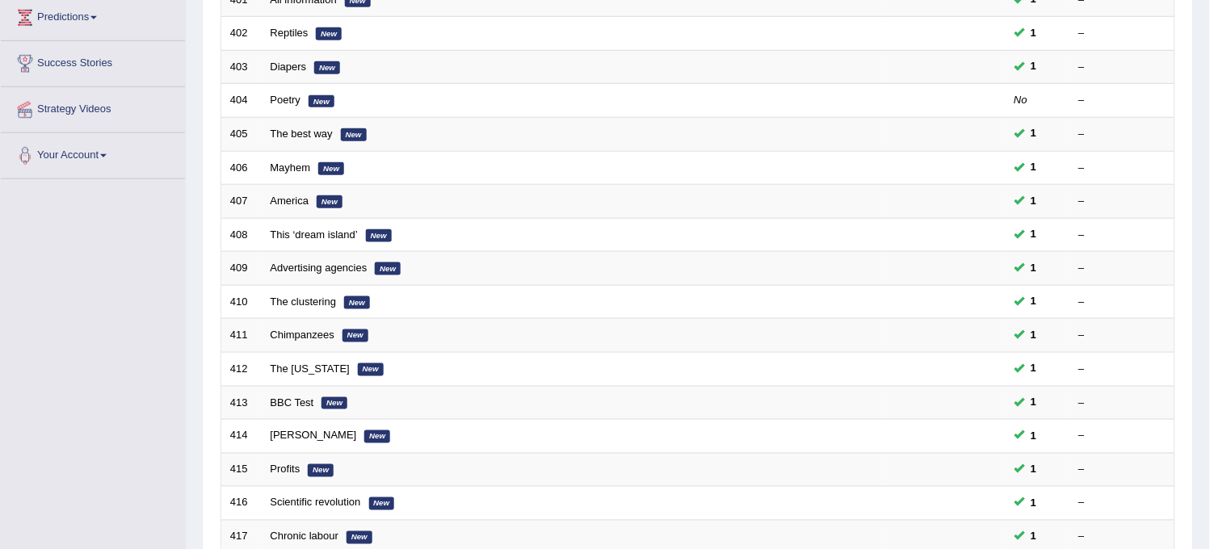 The width and height of the screenshot is (1210, 549). I want to click on td: 416, so click(241, 504).